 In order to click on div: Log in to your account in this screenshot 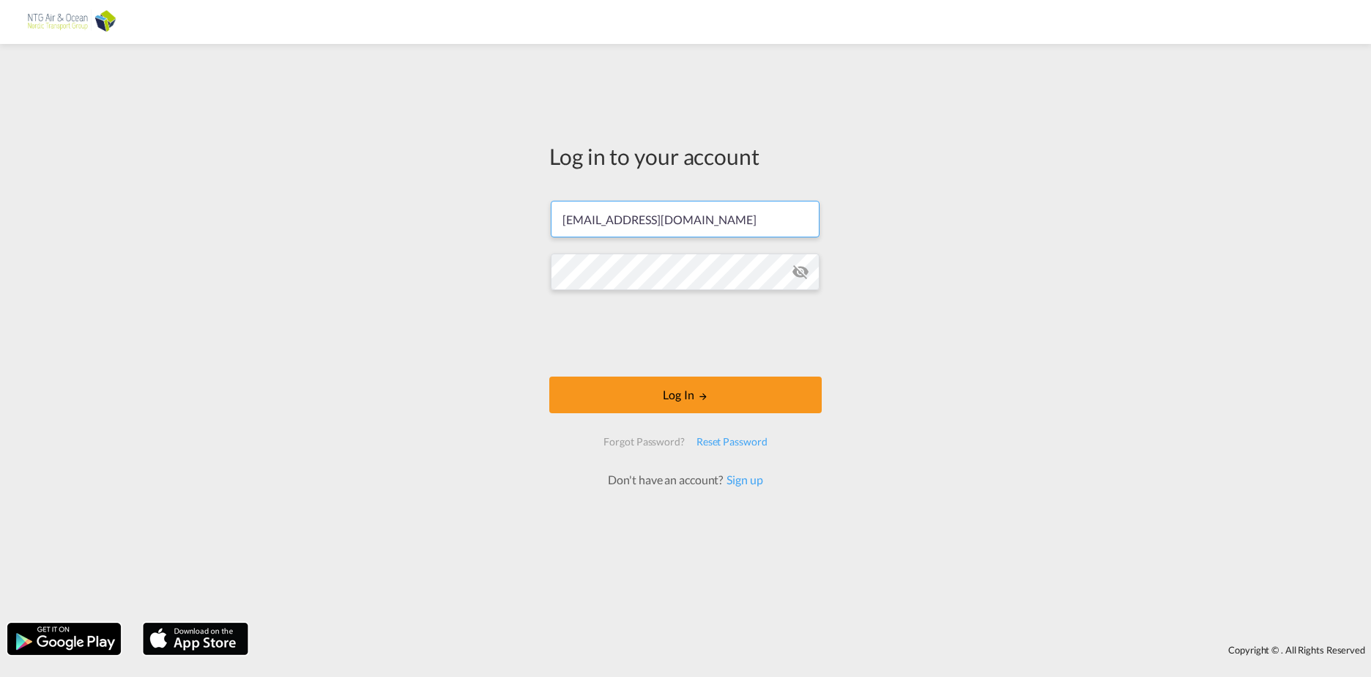, I will do `click(685, 156)`.